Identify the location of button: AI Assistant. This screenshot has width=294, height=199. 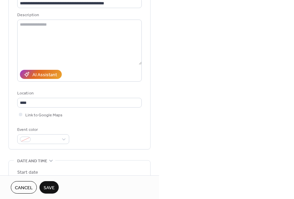
(41, 74).